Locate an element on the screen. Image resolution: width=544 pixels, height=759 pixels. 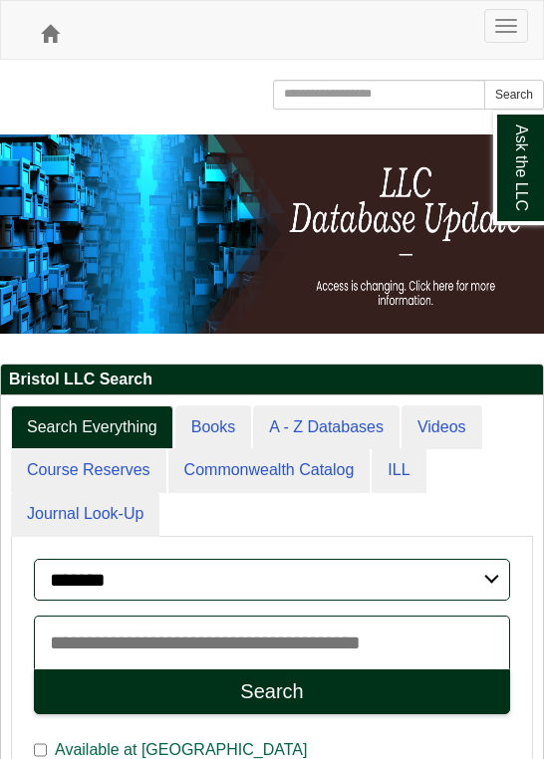
a: Books is located at coordinates (213, 428).